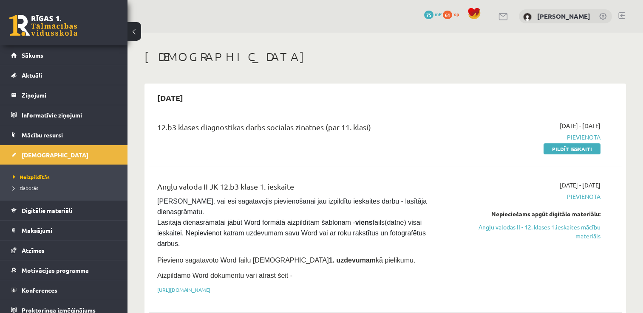 This screenshot has height=313, width=643. What do you see at coordinates (352, 260) in the screenshot?
I see `strong: 1. uzdevumam` at bounding box center [352, 260].